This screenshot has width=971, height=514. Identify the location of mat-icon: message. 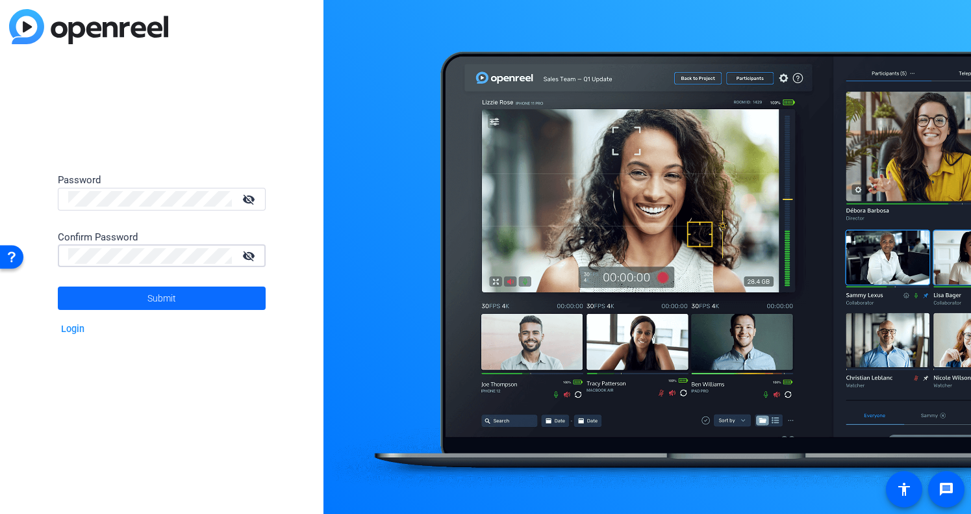
(947, 489).